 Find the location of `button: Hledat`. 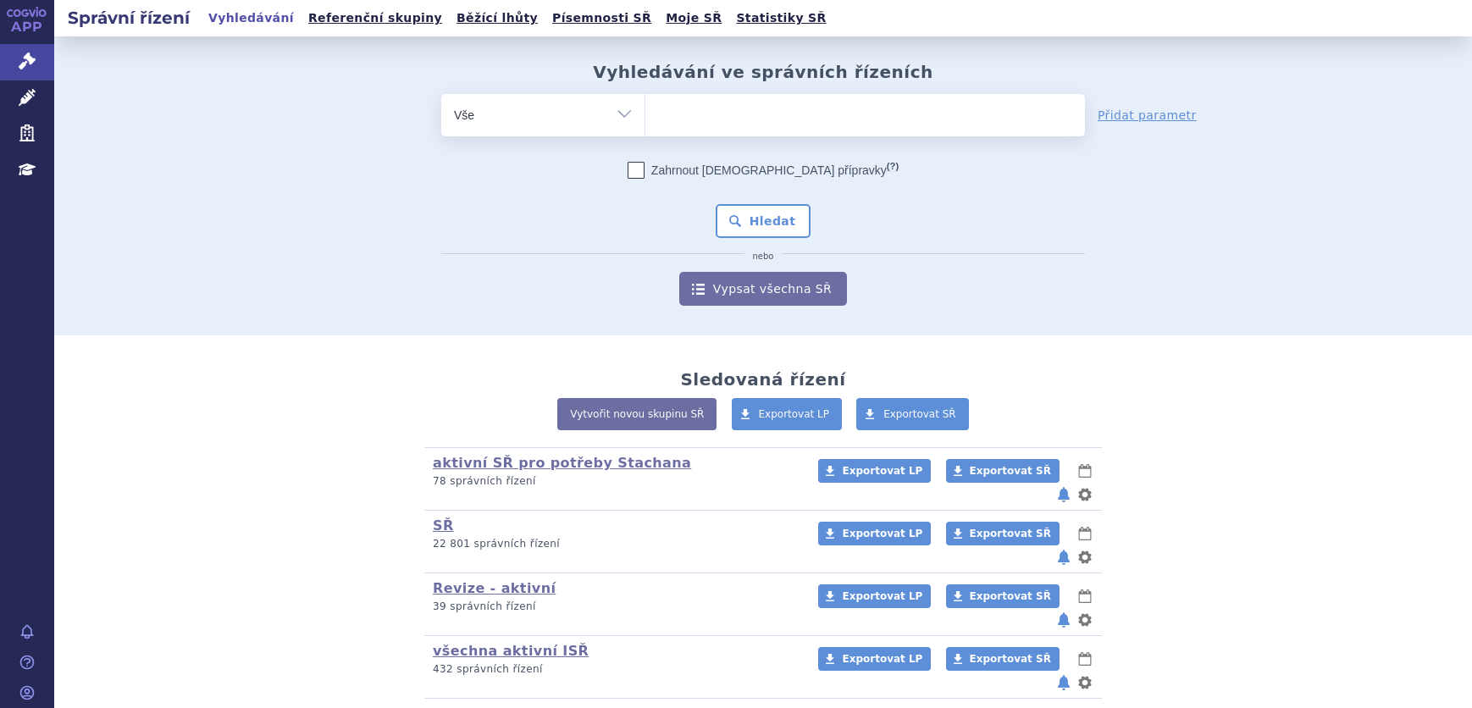

button: Hledat is located at coordinates (763, 221).